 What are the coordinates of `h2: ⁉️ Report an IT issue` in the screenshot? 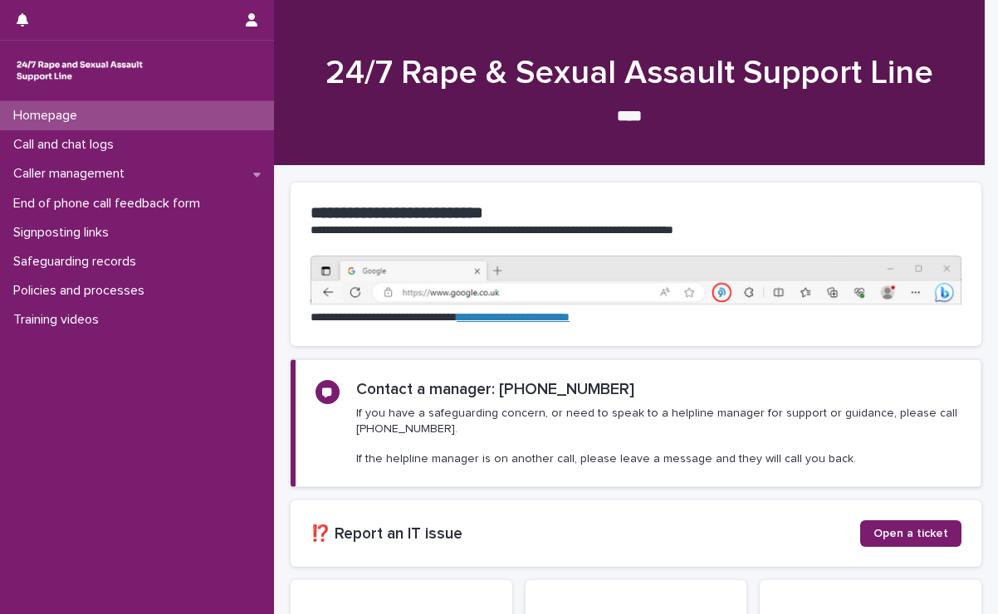 It's located at (585, 534).